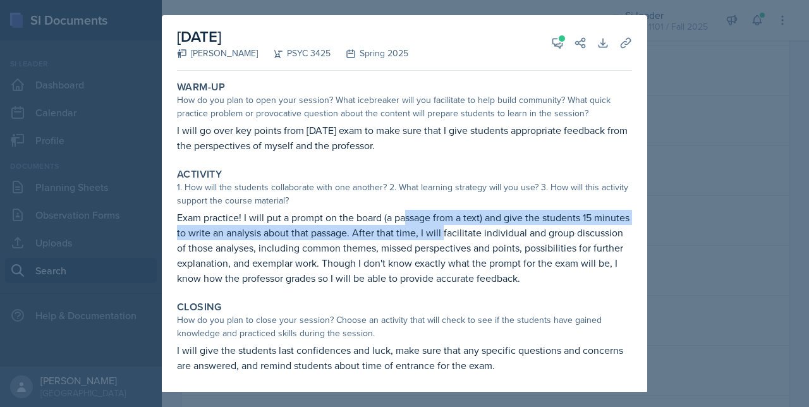 Image resolution: width=809 pixels, height=407 pixels. I want to click on div: PSYC 3425, so click(294, 53).